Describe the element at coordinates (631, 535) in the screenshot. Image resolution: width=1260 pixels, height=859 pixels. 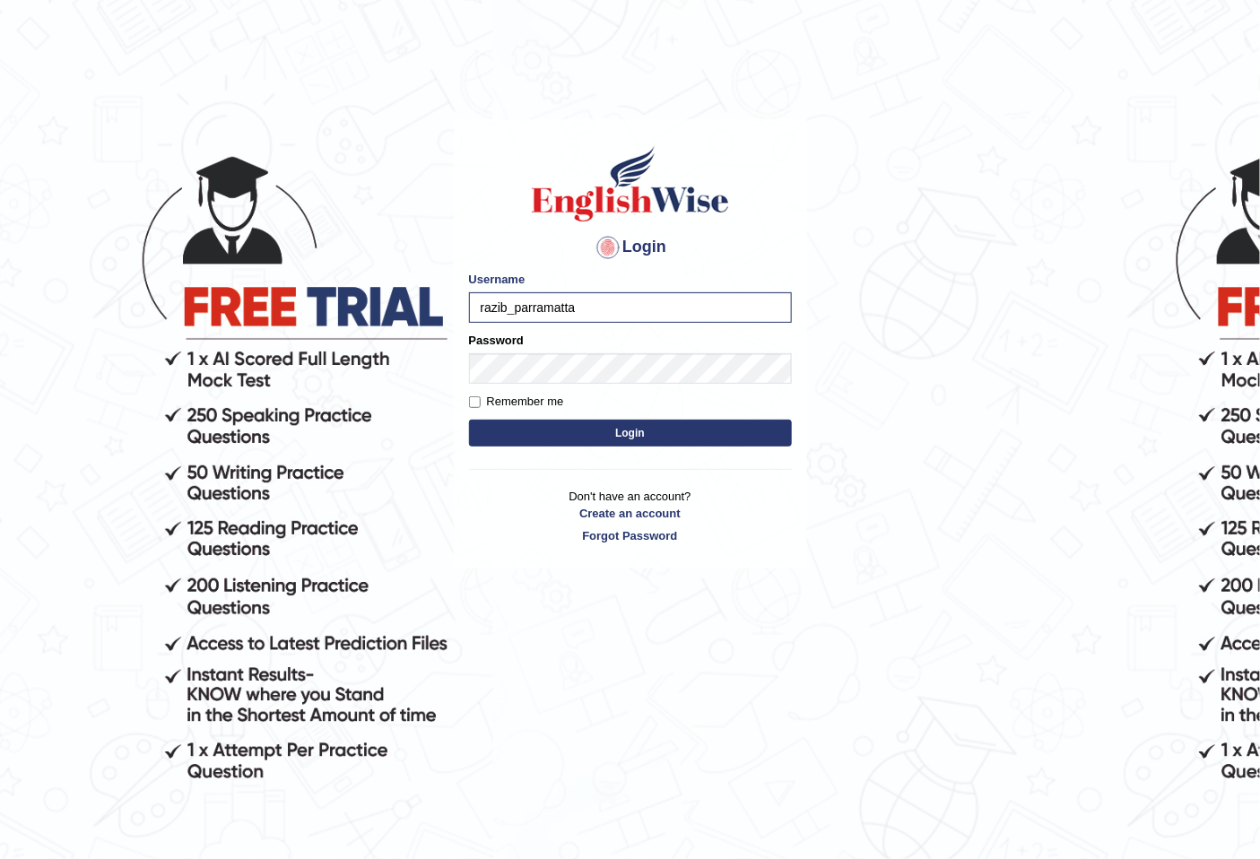
I see `a: Forgot Password` at that location.